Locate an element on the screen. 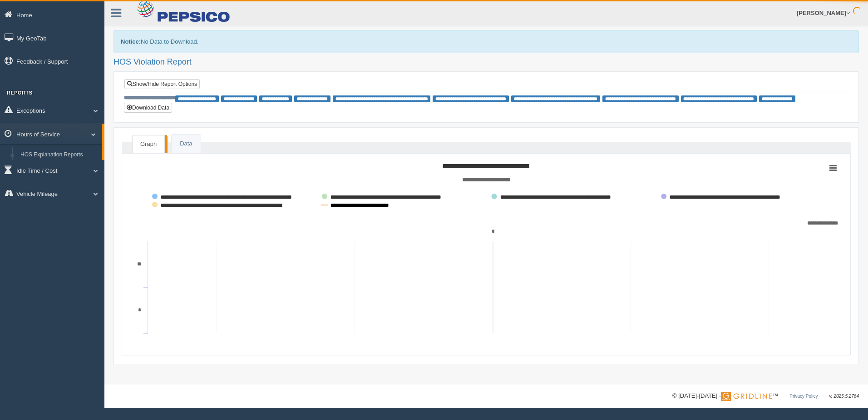 This screenshot has height=420, width=868. h2: HOS Violation Report is located at coordinates (486, 62).